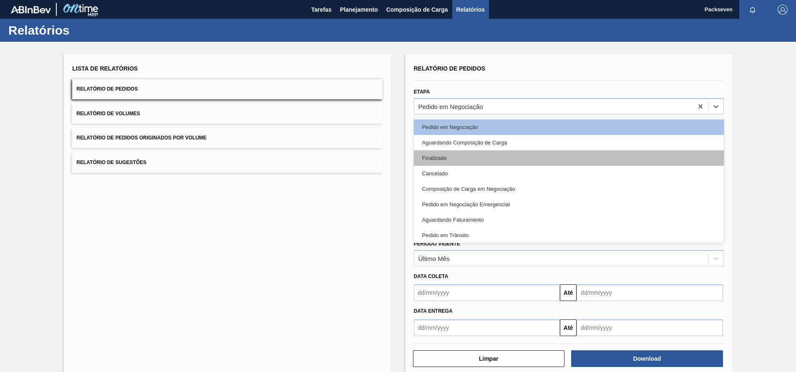 The height and width of the screenshot is (372, 796). Describe the element at coordinates (471, 10) in the screenshot. I see `span: Relatórios` at that location.